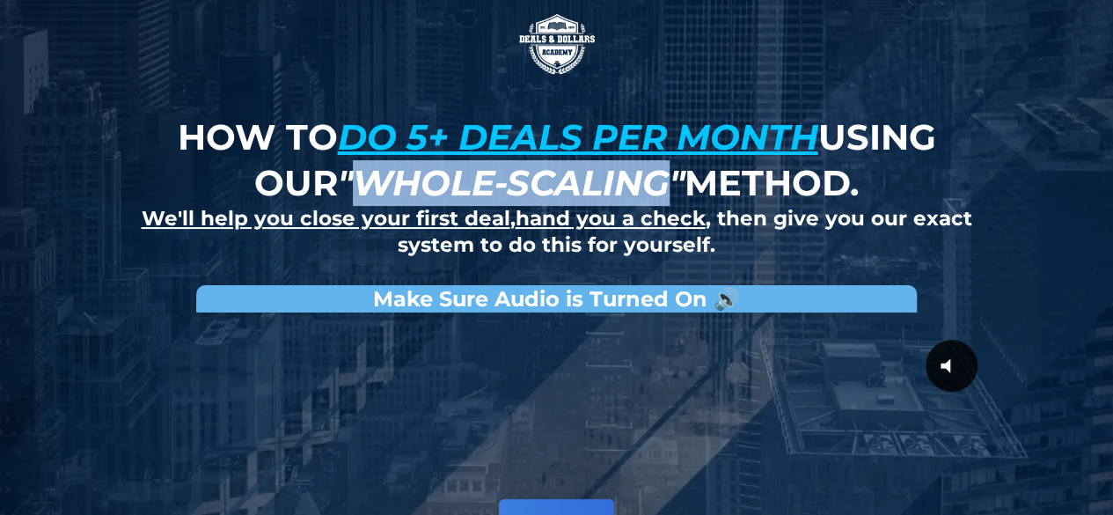 Image resolution: width=1113 pixels, height=515 pixels. Describe the element at coordinates (610, 218) in the screenshot. I see `u: hand you a check` at that location.